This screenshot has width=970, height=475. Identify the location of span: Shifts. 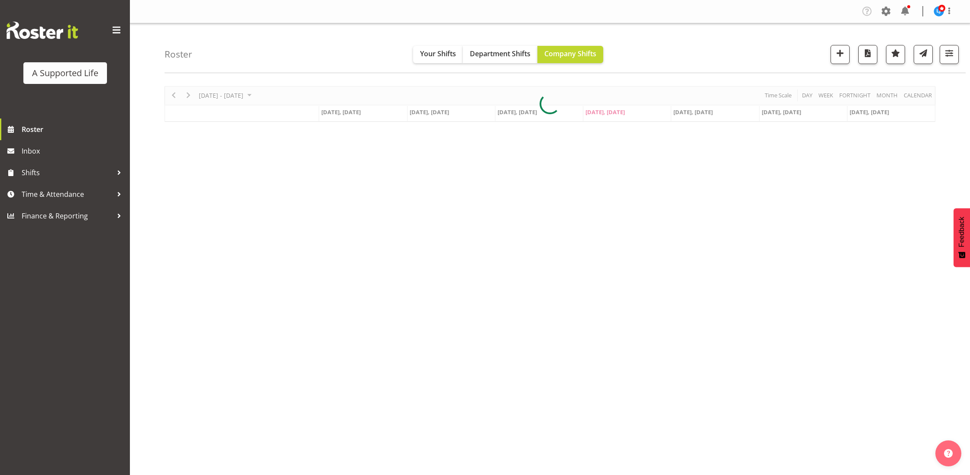
(67, 173).